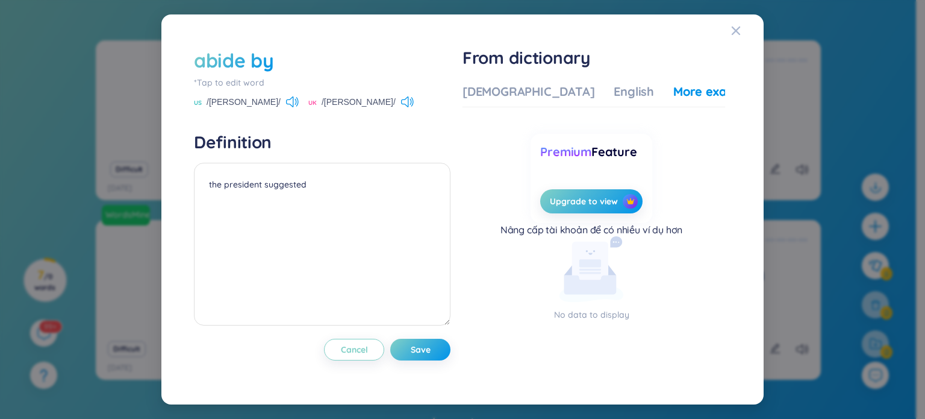  What do you see at coordinates (198, 103) in the screenshot?
I see `span: US` at bounding box center [198, 103].